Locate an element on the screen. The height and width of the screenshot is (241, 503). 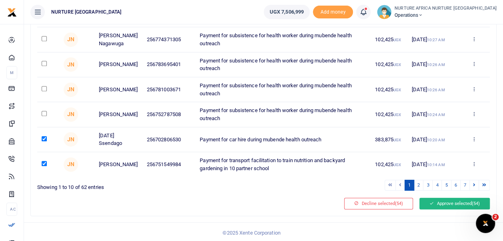
span: Add money is located at coordinates (333, 12).